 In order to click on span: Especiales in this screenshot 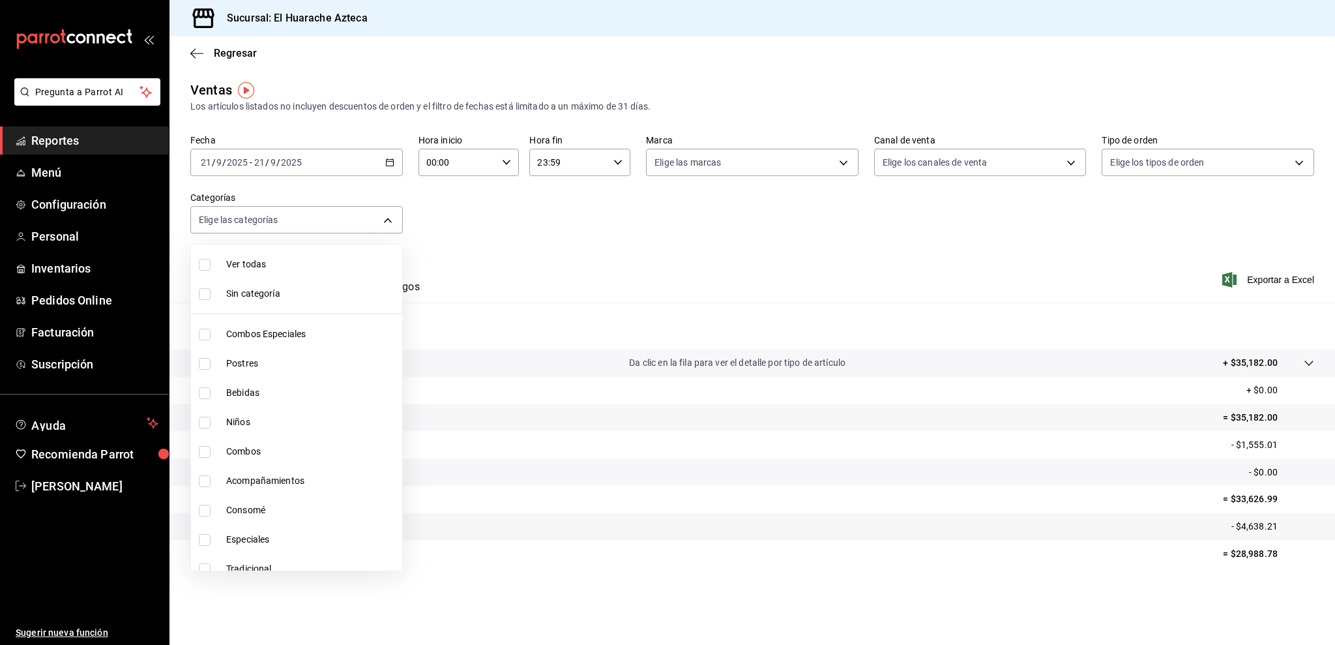, I will do `click(312, 539)`.